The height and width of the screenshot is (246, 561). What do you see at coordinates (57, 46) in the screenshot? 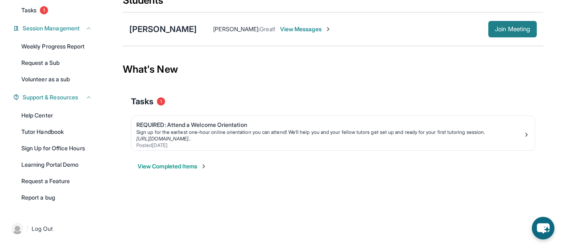
I see `a: Weekly Progress Report` at bounding box center [57, 46].